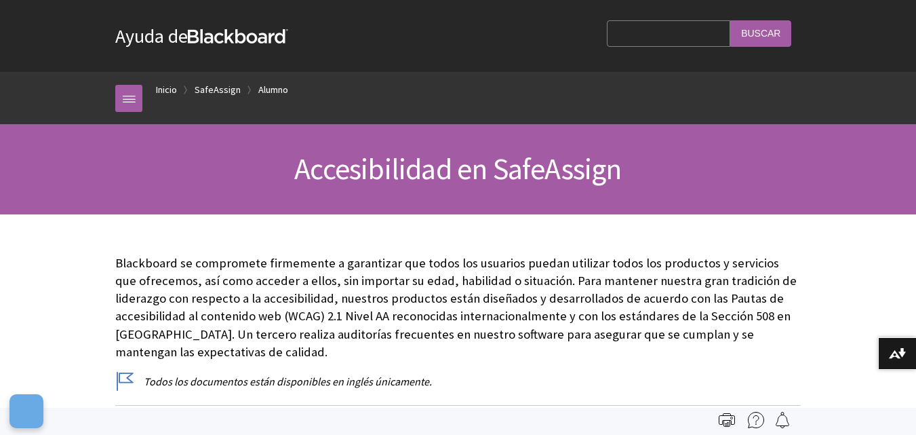 Image resolution: width=916 pixels, height=435 pixels. I want to click on a: Alumno, so click(273, 90).